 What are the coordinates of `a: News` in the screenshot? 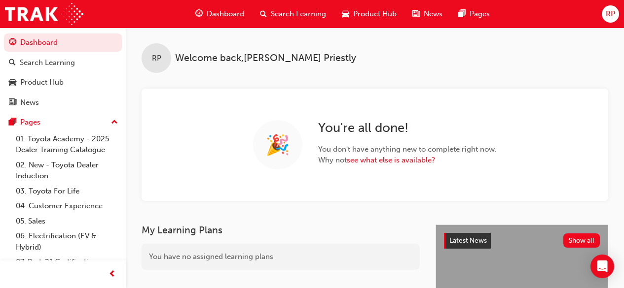 It's located at (63, 103).